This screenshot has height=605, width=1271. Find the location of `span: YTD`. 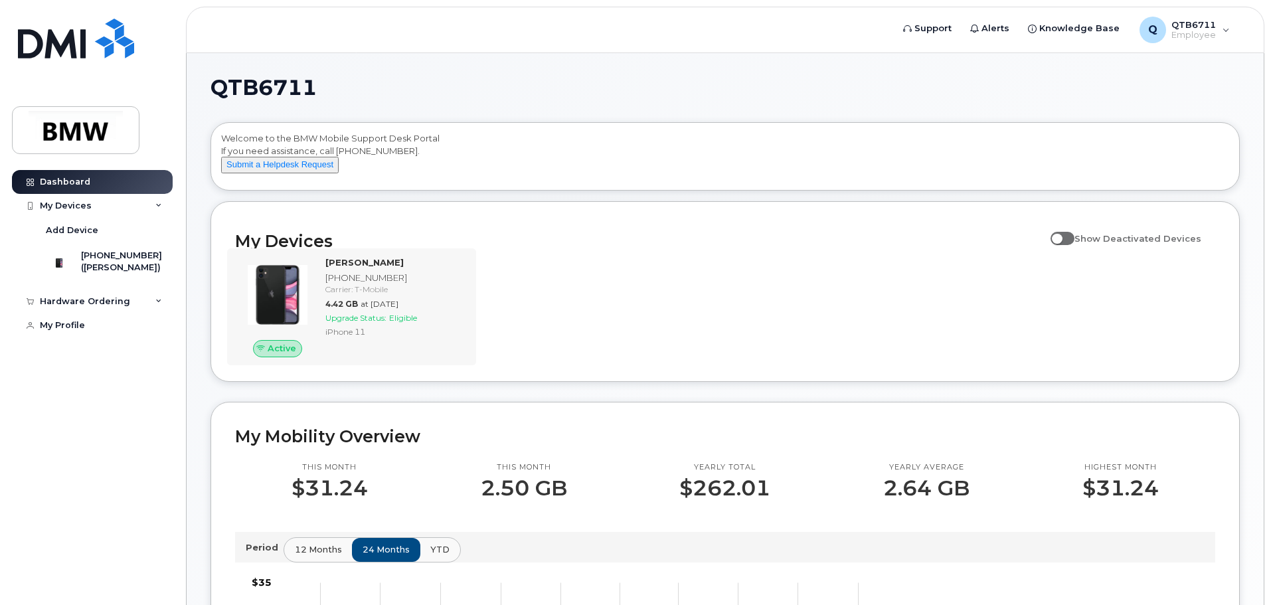

span: YTD is located at coordinates (440, 549).